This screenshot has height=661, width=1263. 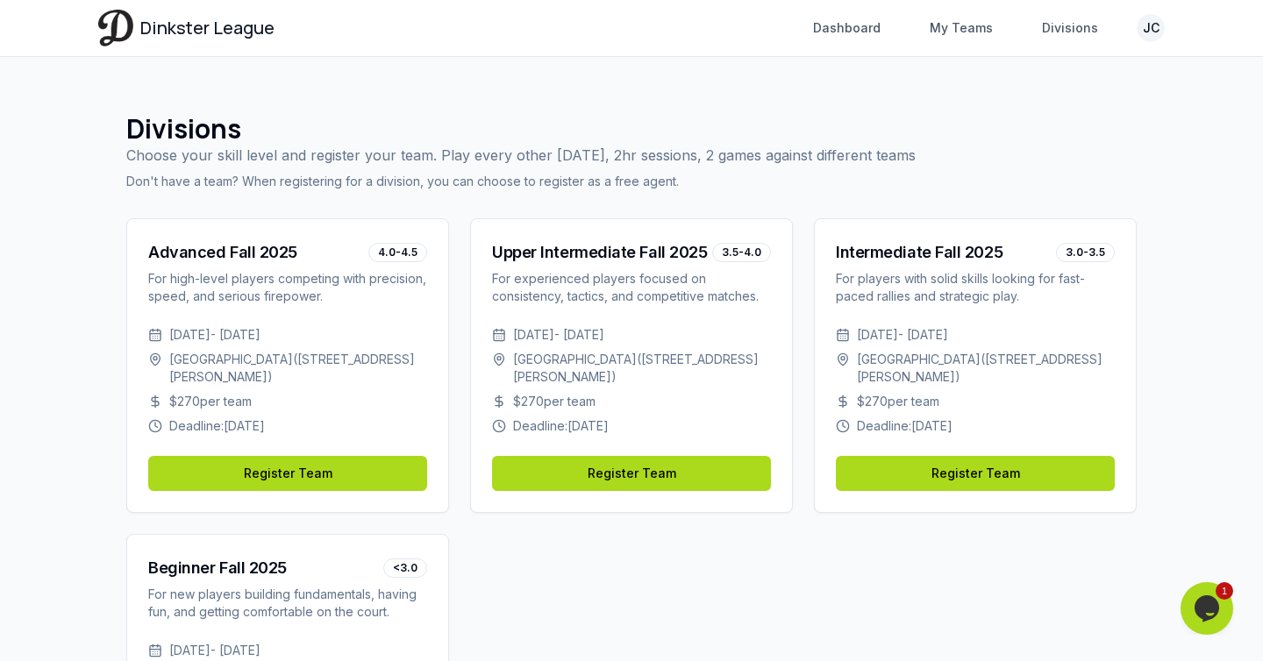 What do you see at coordinates (207, 28) in the screenshot?
I see `span: Dinkster League` at bounding box center [207, 28].